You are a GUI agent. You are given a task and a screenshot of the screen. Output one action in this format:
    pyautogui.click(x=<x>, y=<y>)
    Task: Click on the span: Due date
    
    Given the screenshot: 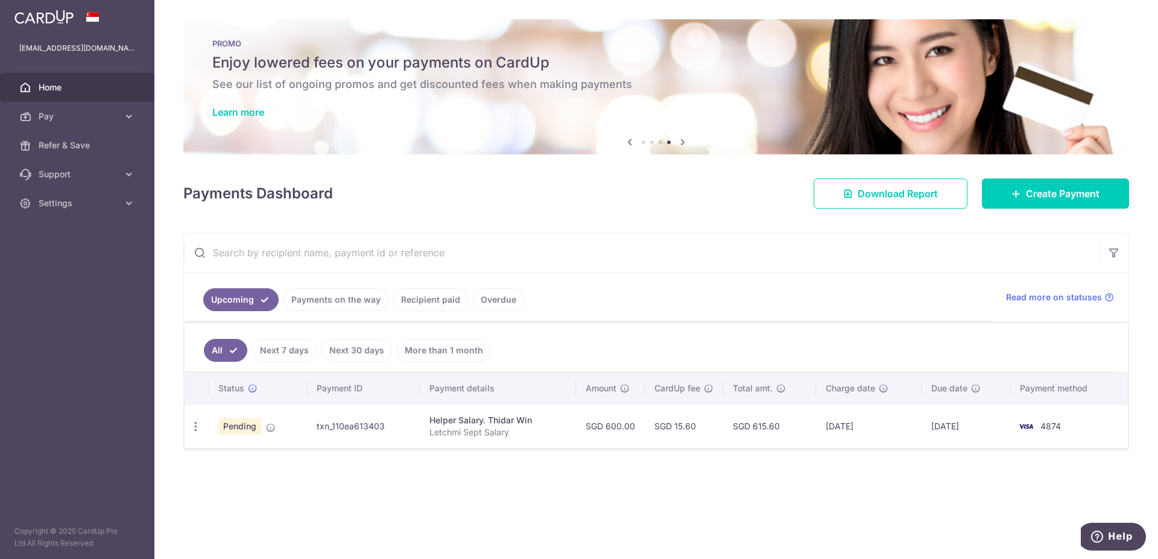 What is the action you would take?
    pyautogui.click(x=949, y=388)
    